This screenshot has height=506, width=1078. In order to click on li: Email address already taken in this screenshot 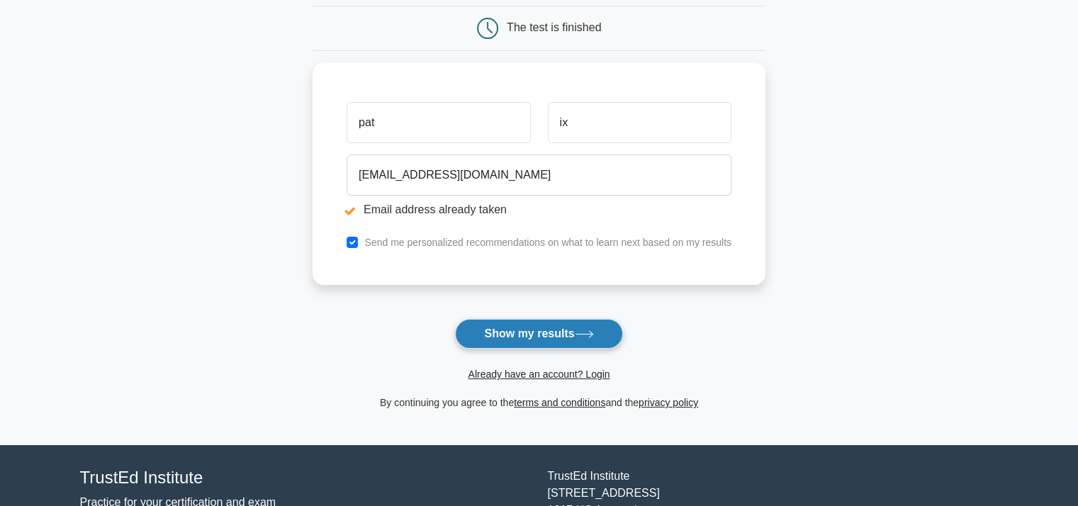, I will do `click(539, 210)`.